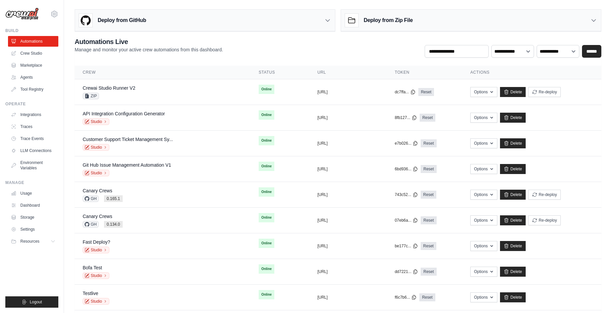 The image size is (612, 313). What do you see at coordinates (406, 272) in the screenshot?
I see `button: dd7221...` at bounding box center [406, 272].